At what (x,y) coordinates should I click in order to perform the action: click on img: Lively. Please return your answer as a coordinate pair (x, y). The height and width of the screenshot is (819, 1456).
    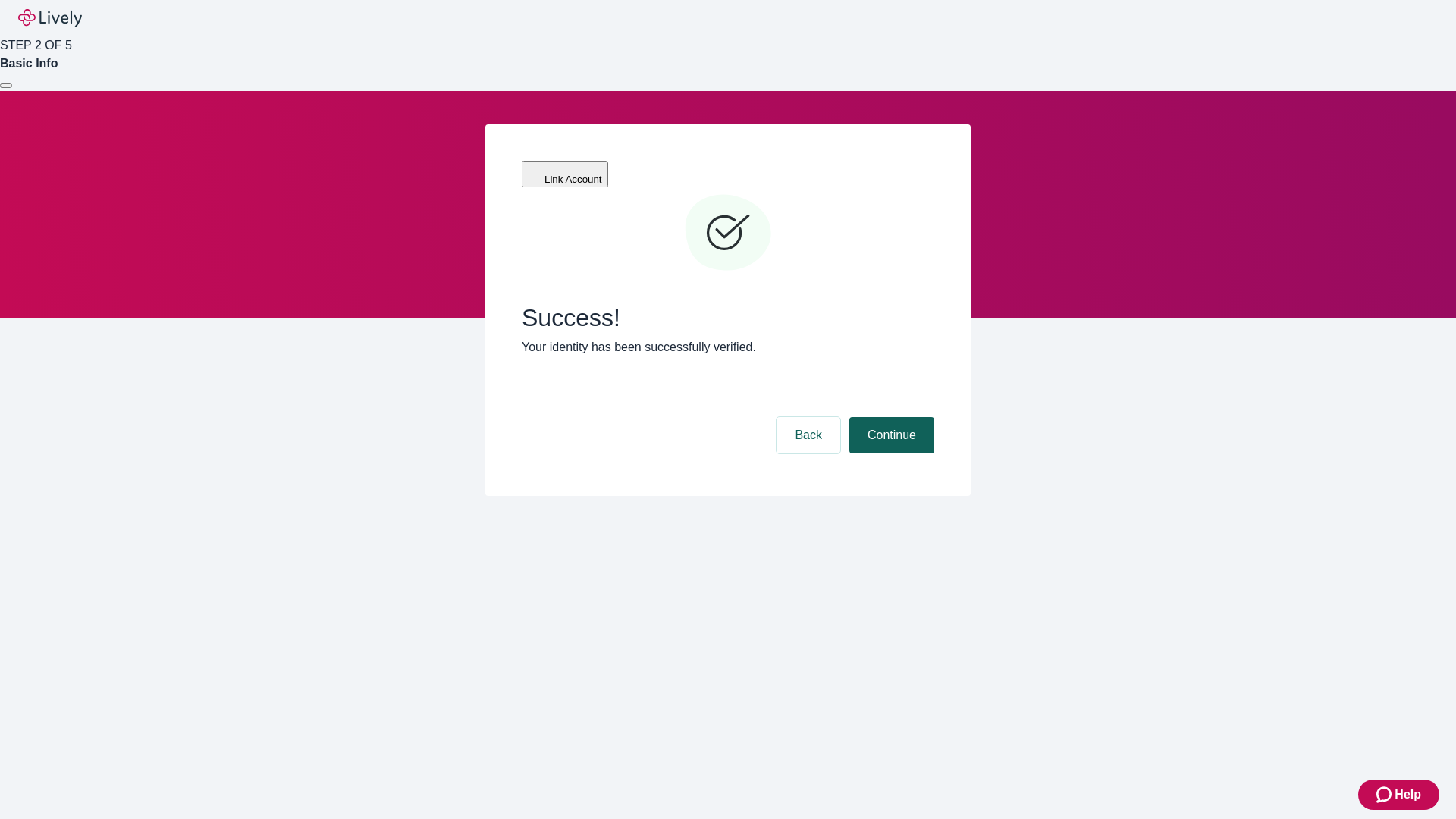
    Looking at the image, I should click on (50, 19).